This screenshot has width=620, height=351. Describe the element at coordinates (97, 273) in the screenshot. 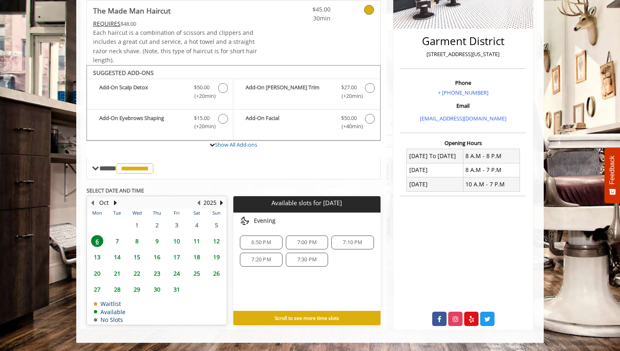

I see `span: 20` at that location.